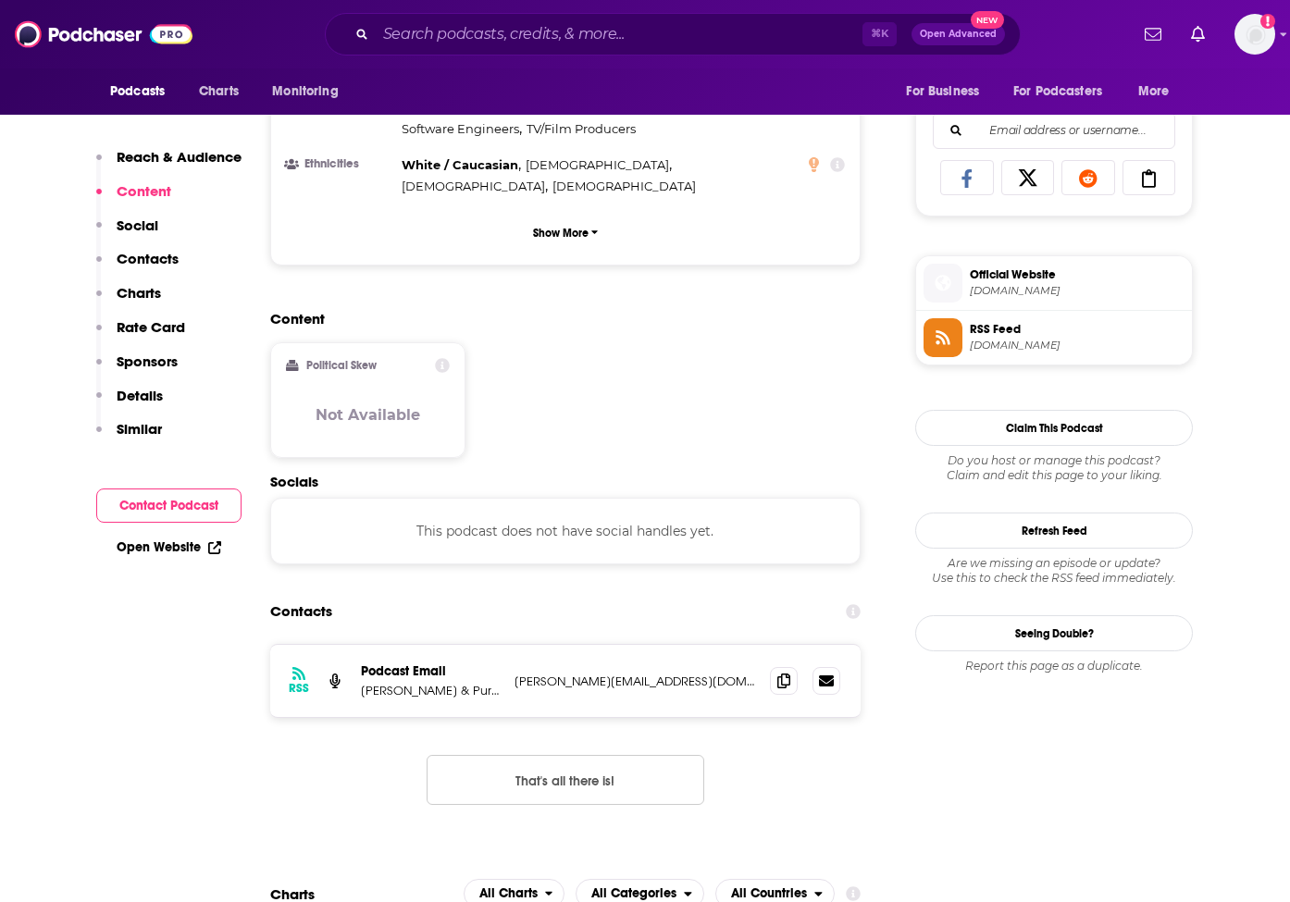 The image size is (1290, 902). What do you see at coordinates (879, 34) in the screenshot?
I see `span: ⌘ K` at bounding box center [879, 34].